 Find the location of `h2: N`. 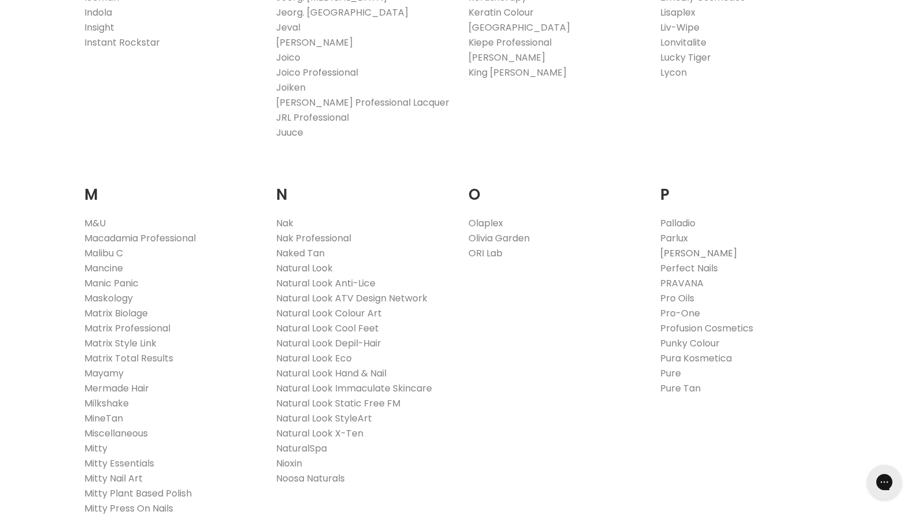

h2: N is located at coordinates (363, 187).